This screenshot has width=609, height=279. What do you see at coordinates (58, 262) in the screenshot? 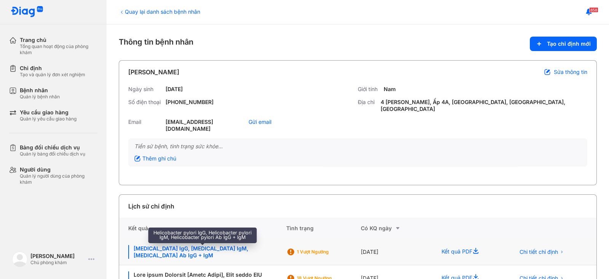
I see `div: Chủ phòng khám` at bounding box center [58, 262].